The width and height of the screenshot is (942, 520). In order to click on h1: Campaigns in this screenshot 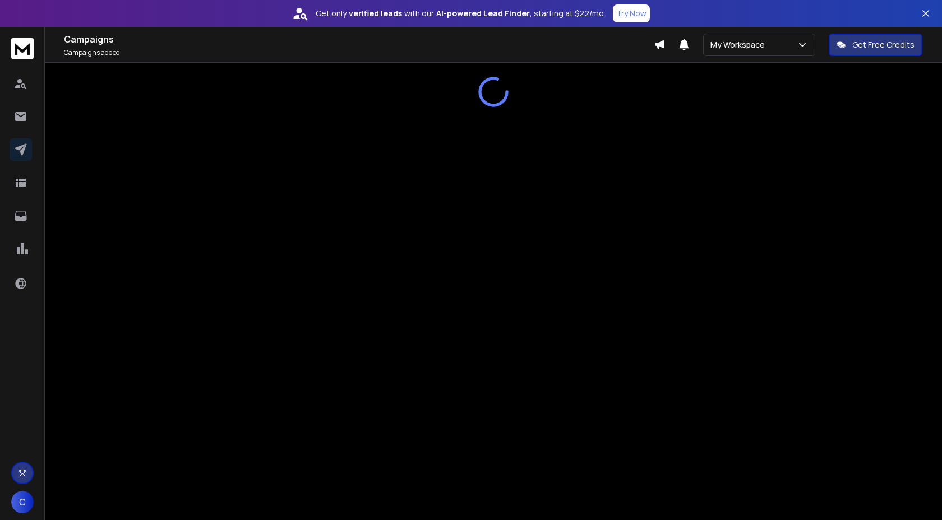, I will do `click(359, 39)`.